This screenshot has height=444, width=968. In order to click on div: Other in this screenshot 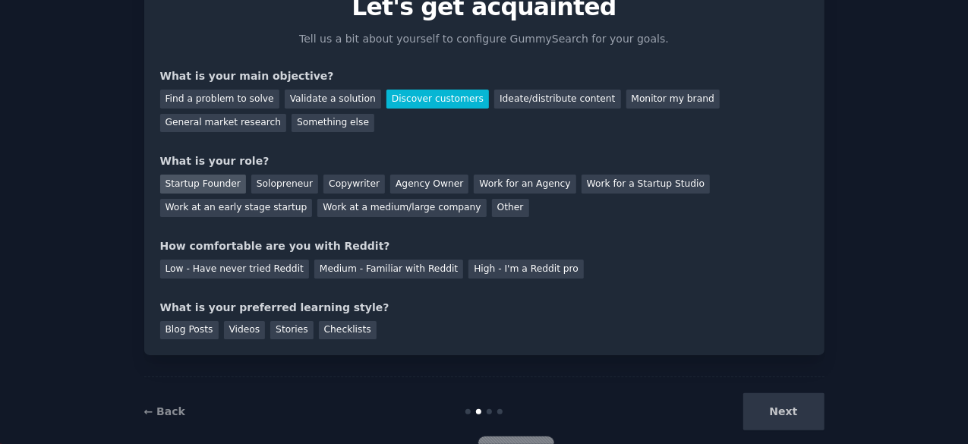, I will do `click(510, 208)`.